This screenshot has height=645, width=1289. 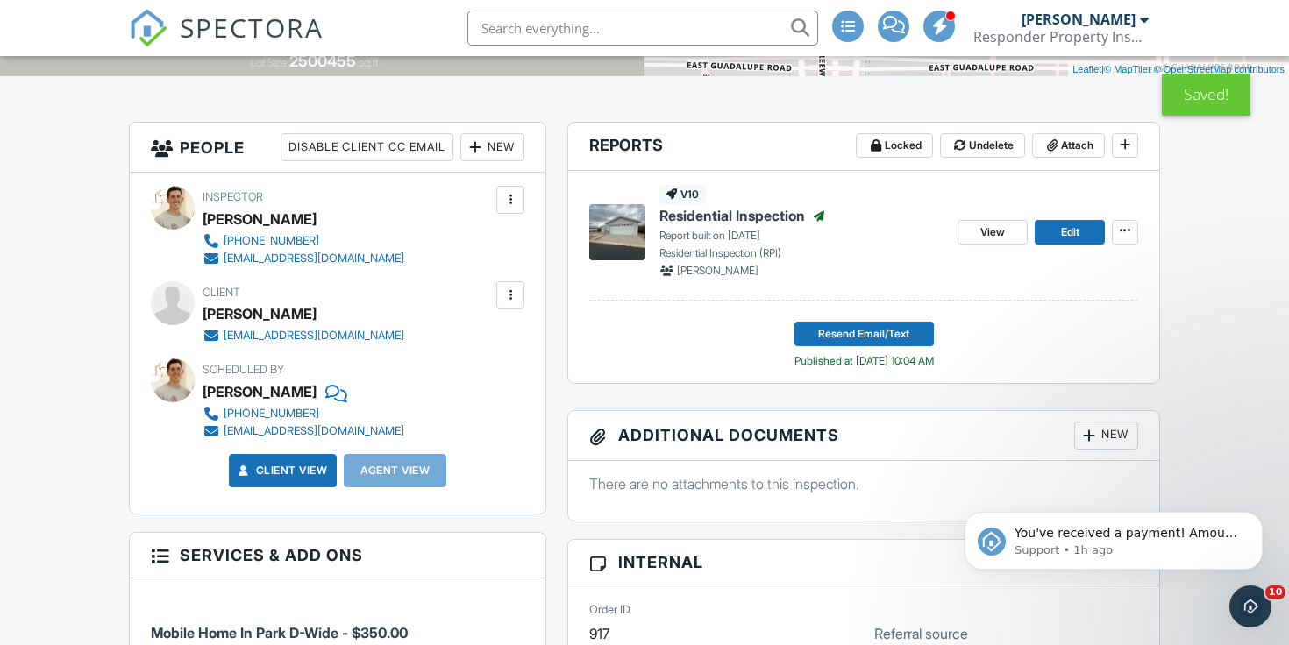 What do you see at coordinates (1128, 69) in the screenshot?
I see `a: © MapTiler` at bounding box center [1128, 69].